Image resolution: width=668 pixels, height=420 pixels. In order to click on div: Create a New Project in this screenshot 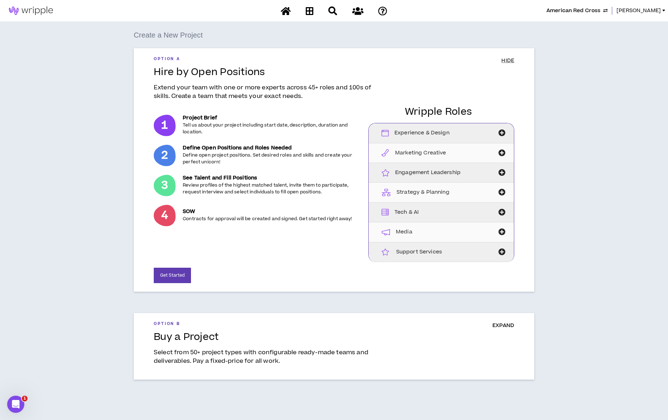, I will do `click(334, 35)`.